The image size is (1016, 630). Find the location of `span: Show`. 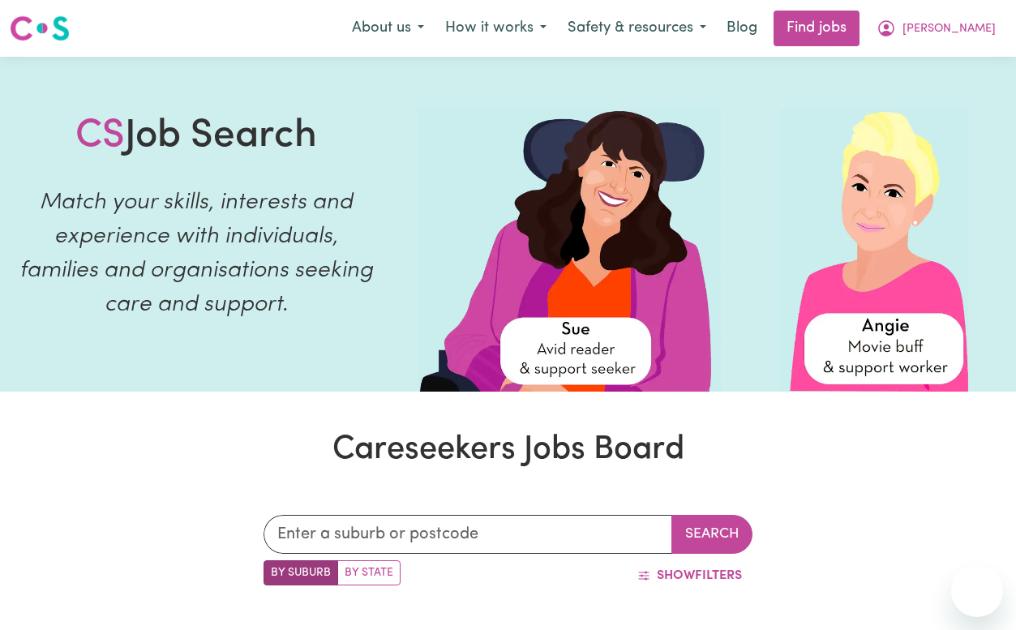

span: Show is located at coordinates (675, 576).